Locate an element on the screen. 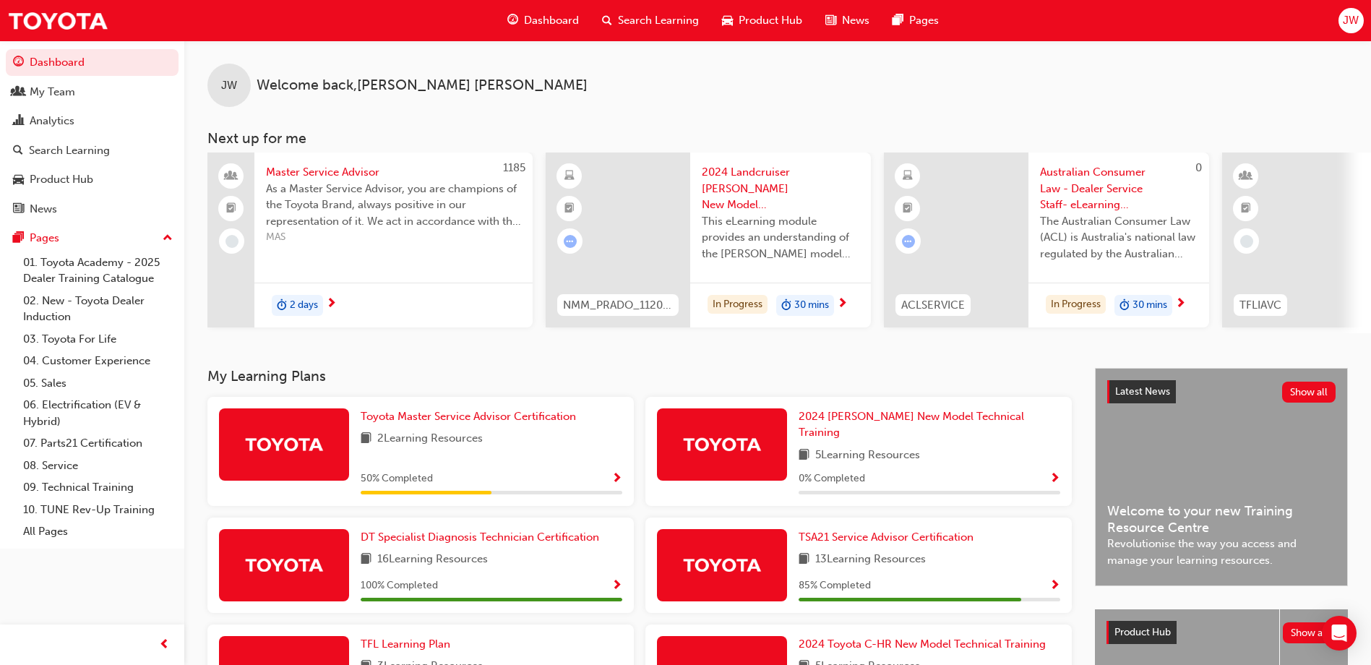 The image size is (1371, 665). span: ACLSERVICE is located at coordinates (933, 305).